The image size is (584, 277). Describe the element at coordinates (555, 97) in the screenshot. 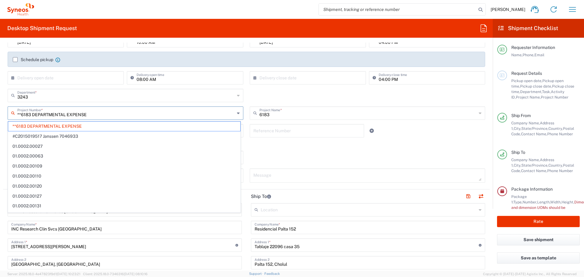

I see `span: Project Number` at that location.